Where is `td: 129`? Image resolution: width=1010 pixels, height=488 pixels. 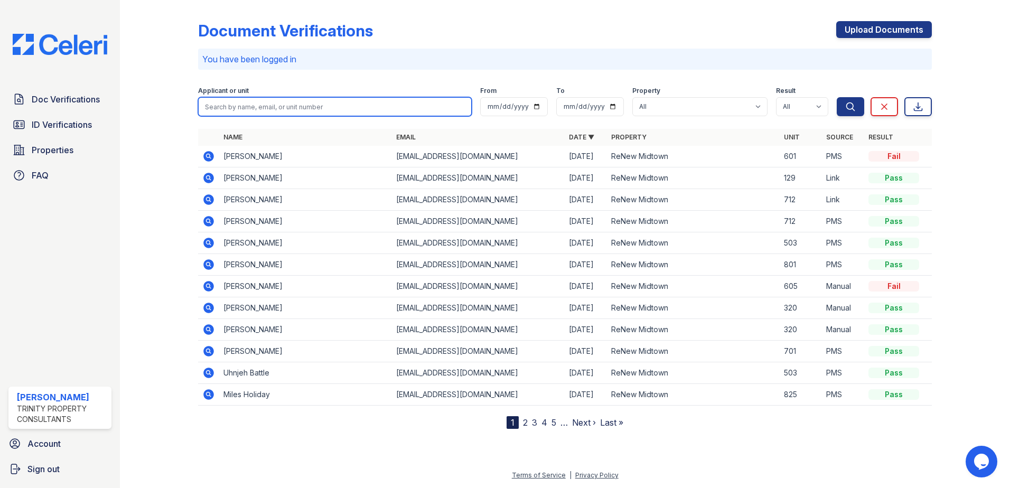
td: 129 is located at coordinates (801, 178).